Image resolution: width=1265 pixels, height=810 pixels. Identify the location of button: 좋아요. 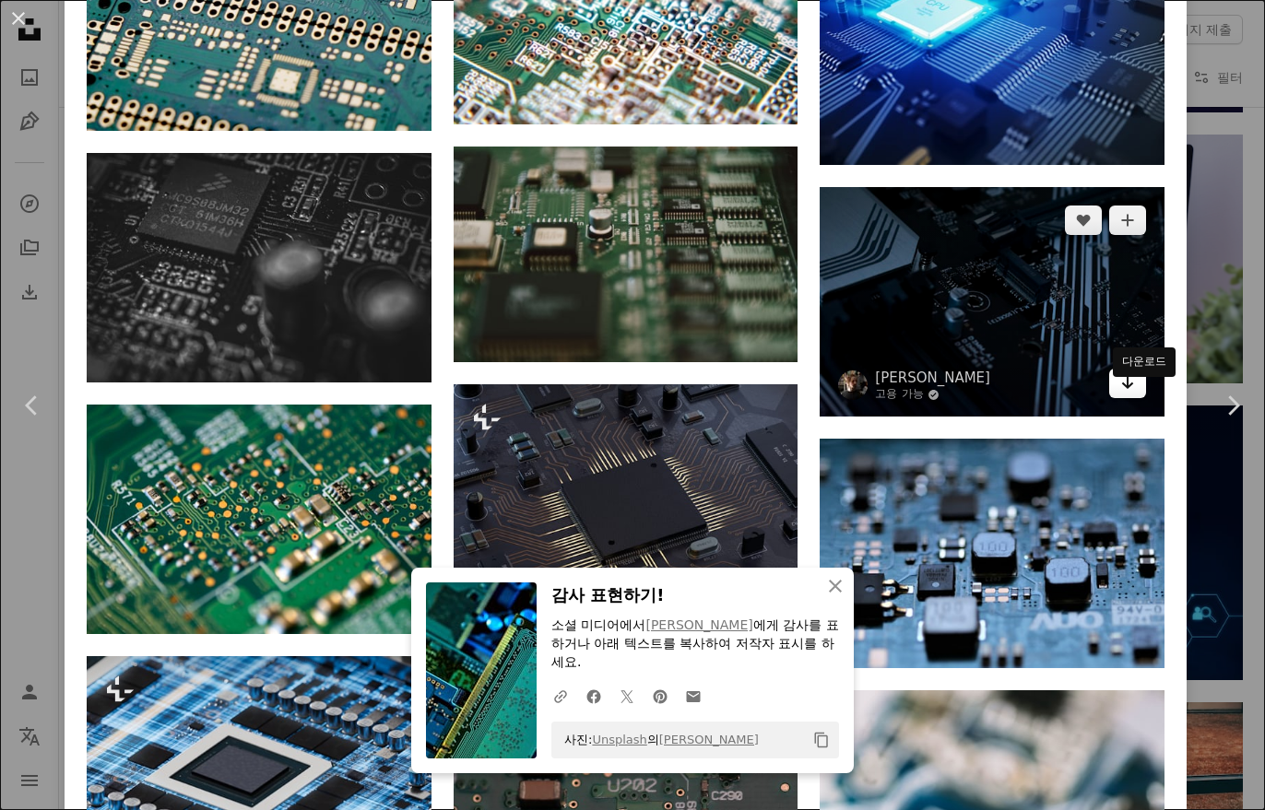
(1083, 220).